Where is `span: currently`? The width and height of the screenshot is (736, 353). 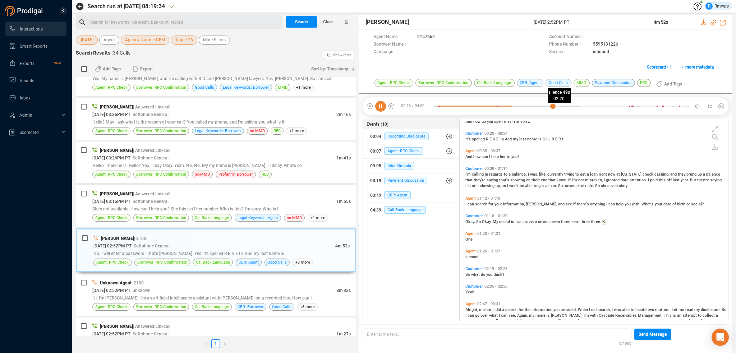
span: currently is located at coordinates (556, 174).